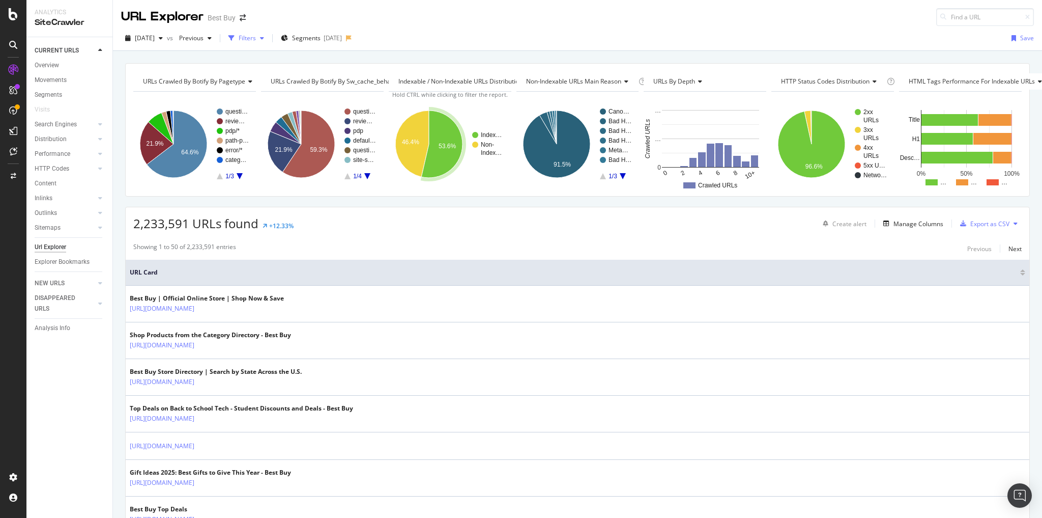  I want to click on text: Desc…, so click(910, 158).